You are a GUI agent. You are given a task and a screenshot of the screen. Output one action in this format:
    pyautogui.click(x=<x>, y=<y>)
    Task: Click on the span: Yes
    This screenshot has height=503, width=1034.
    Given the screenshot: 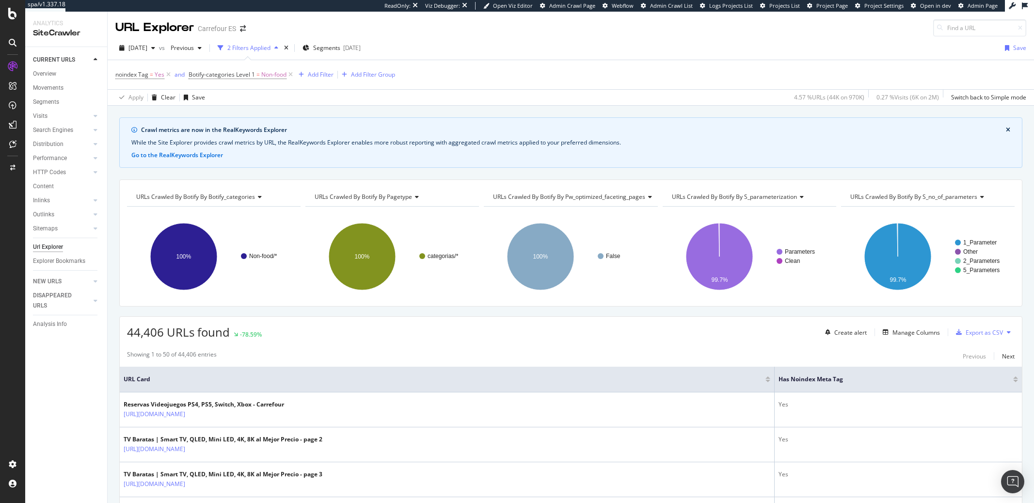 What is the action you would take?
    pyautogui.click(x=160, y=75)
    